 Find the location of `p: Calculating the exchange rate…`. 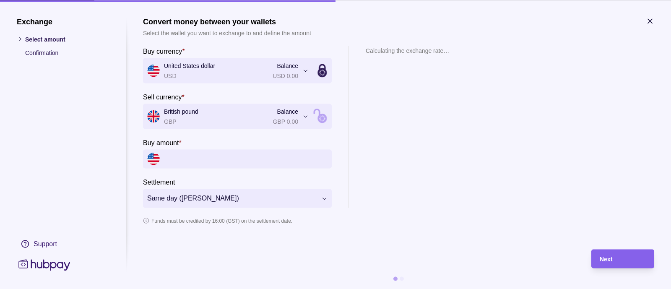

p: Calculating the exchange rate… is located at coordinates (407, 50).